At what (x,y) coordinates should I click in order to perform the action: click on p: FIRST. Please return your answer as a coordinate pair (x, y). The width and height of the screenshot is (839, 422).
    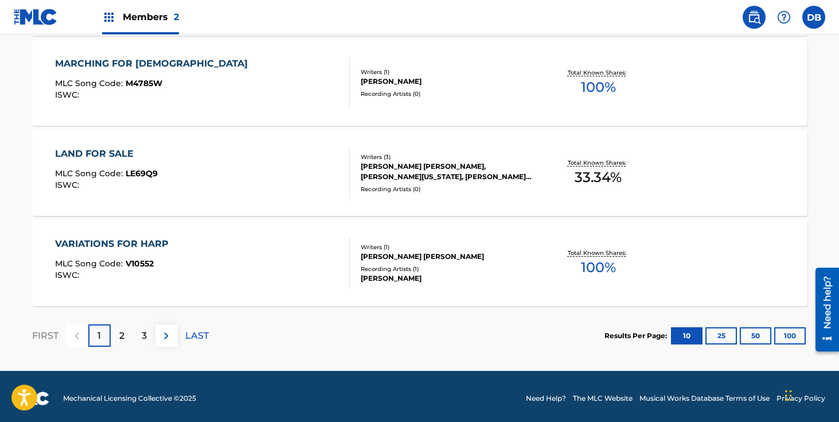
    Looking at the image, I should click on (45, 336).